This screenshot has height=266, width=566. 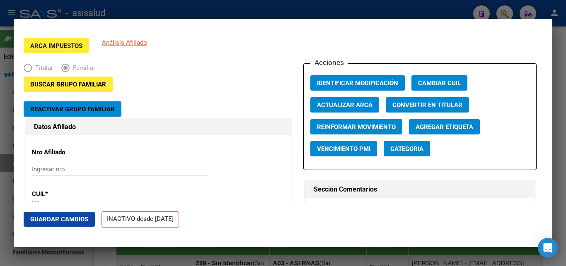 What do you see at coordinates (439, 83) in the screenshot?
I see `button: Cambiar CUIL` at bounding box center [439, 83].